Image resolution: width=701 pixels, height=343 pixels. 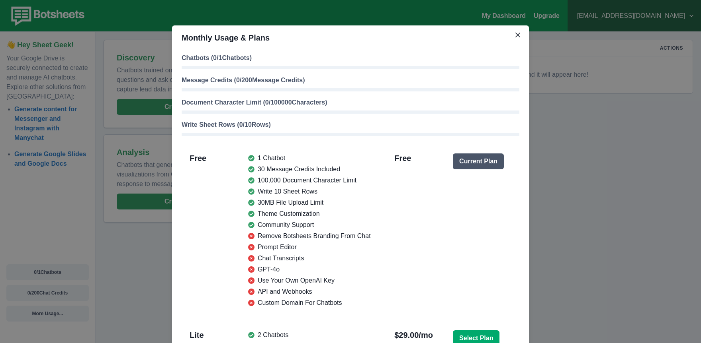 What do you see at coordinates (309, 236) in the screenshot?
I see `li: Remove Botsheets Branding From Chat` at bounding box center [309, 236].